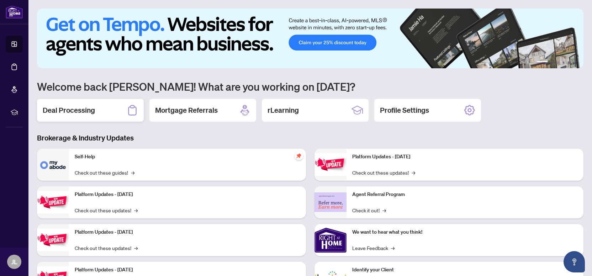  What do you see at coordinates (564, 63) in the screenshot?
I see `button: 4` at bounding box center [564, 63].